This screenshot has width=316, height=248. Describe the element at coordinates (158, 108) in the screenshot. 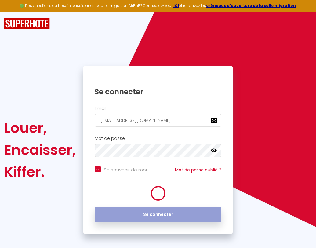

I see `h2: Email` at that location.